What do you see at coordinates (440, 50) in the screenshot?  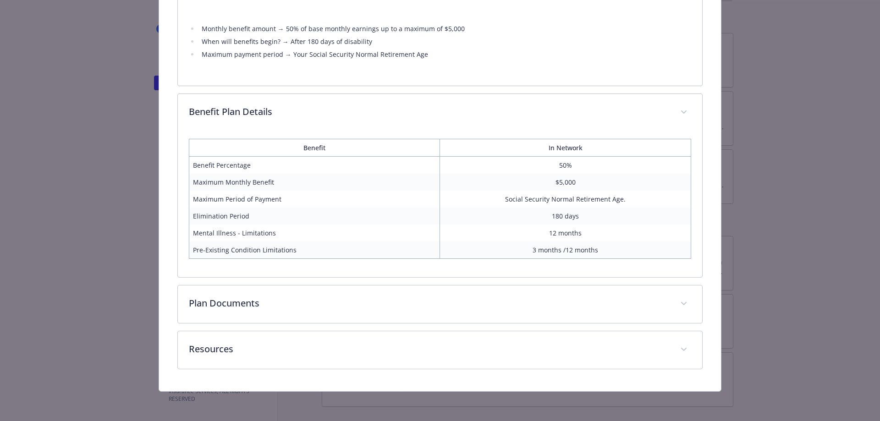 I see `div: Core Plan Long Term Disability Benefits` at bounding box center [440, 50].